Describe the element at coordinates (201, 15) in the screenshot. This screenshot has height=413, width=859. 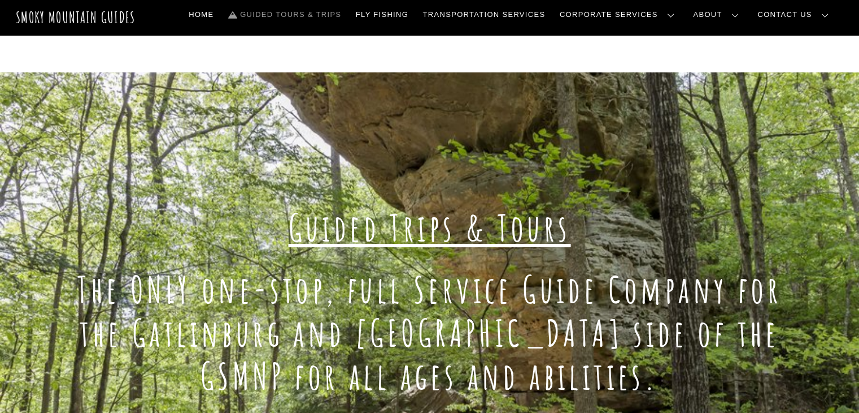
I see `a: Home` at that location.